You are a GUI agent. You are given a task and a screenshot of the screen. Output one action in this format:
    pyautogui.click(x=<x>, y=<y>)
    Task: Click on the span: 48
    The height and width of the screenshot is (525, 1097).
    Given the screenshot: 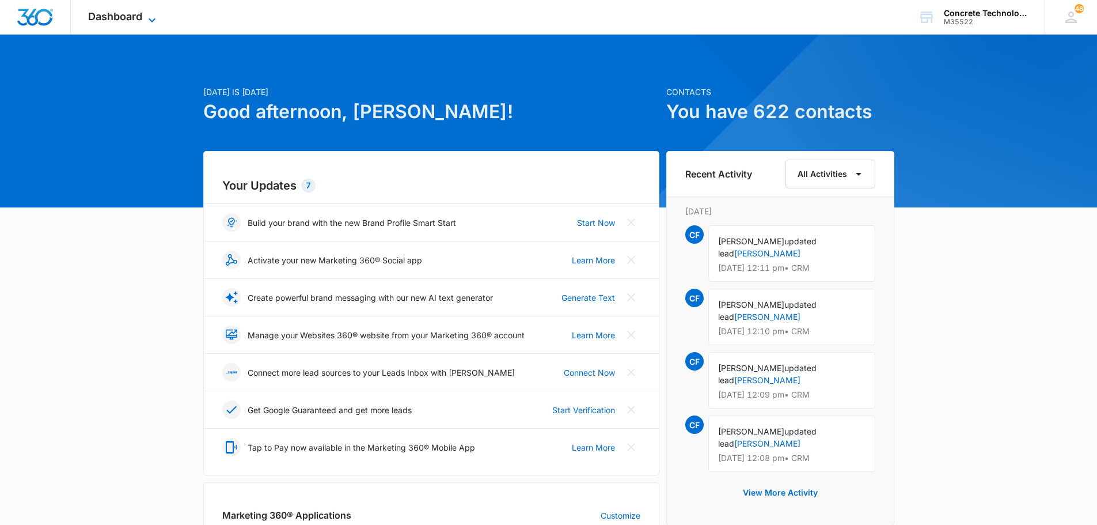 What is the action you would take?
    pyautogui.click(x=1079, y=9)
    